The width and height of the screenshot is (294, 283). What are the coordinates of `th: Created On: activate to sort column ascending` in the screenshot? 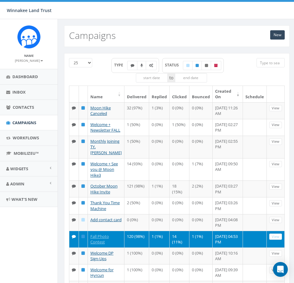 It's located at (228, 94).